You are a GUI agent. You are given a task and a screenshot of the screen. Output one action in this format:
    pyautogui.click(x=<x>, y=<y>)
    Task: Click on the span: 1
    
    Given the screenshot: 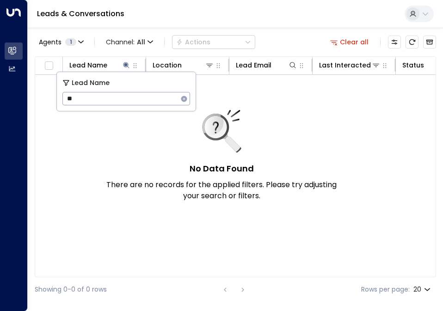 What is the action you would take?
    pyautogui.click(x=71, y=42)
    